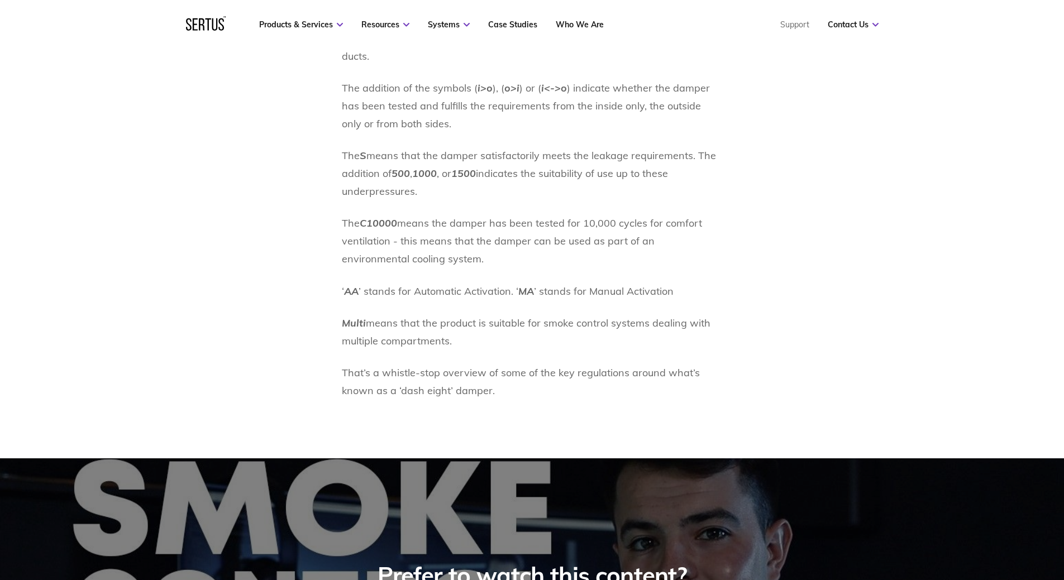  Describe the element at coordinates (464, 173) in the screenshot. I see `i: 1500` at that location.